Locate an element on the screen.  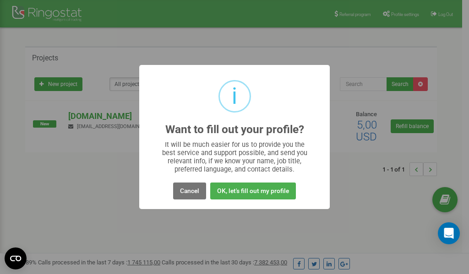
button: OK, let's fill out my profile is located at coordinates (253, 191).